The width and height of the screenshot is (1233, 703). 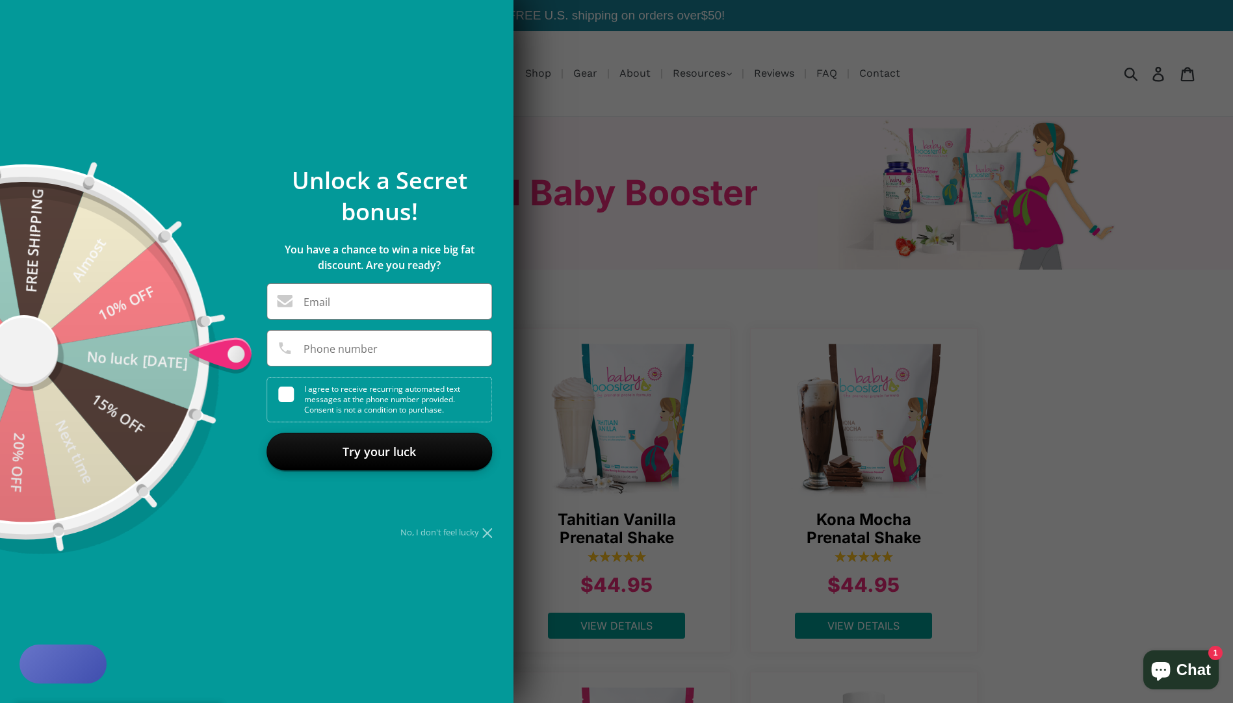 What do you see at coordinates (379, 532) in the screenshot?
I see `div: No, I don't feel lucky` at bounding box center [379, 532].